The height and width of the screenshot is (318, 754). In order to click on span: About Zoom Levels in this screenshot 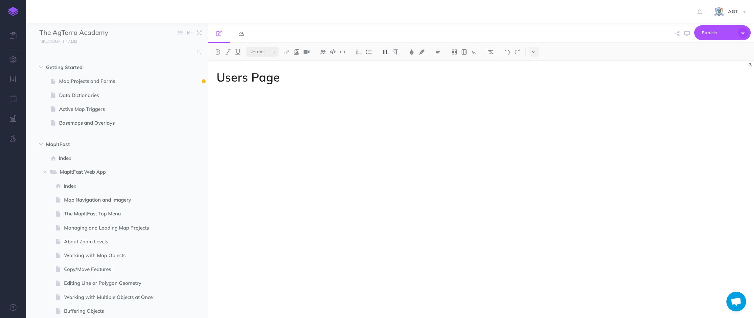, I will do `click(116, 242)`.